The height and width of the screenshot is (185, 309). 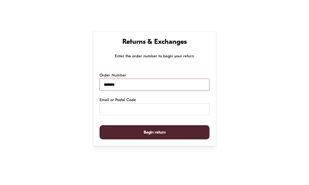 What do you see at coordinates (154, 42) in the screenshot?
I see `h1: Returns & Exchanges` at bounding box center [154, 42].